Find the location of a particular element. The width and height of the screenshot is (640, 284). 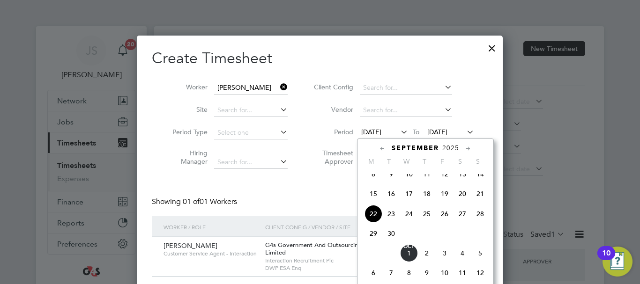

span: W is located at coordinates (406, 162).